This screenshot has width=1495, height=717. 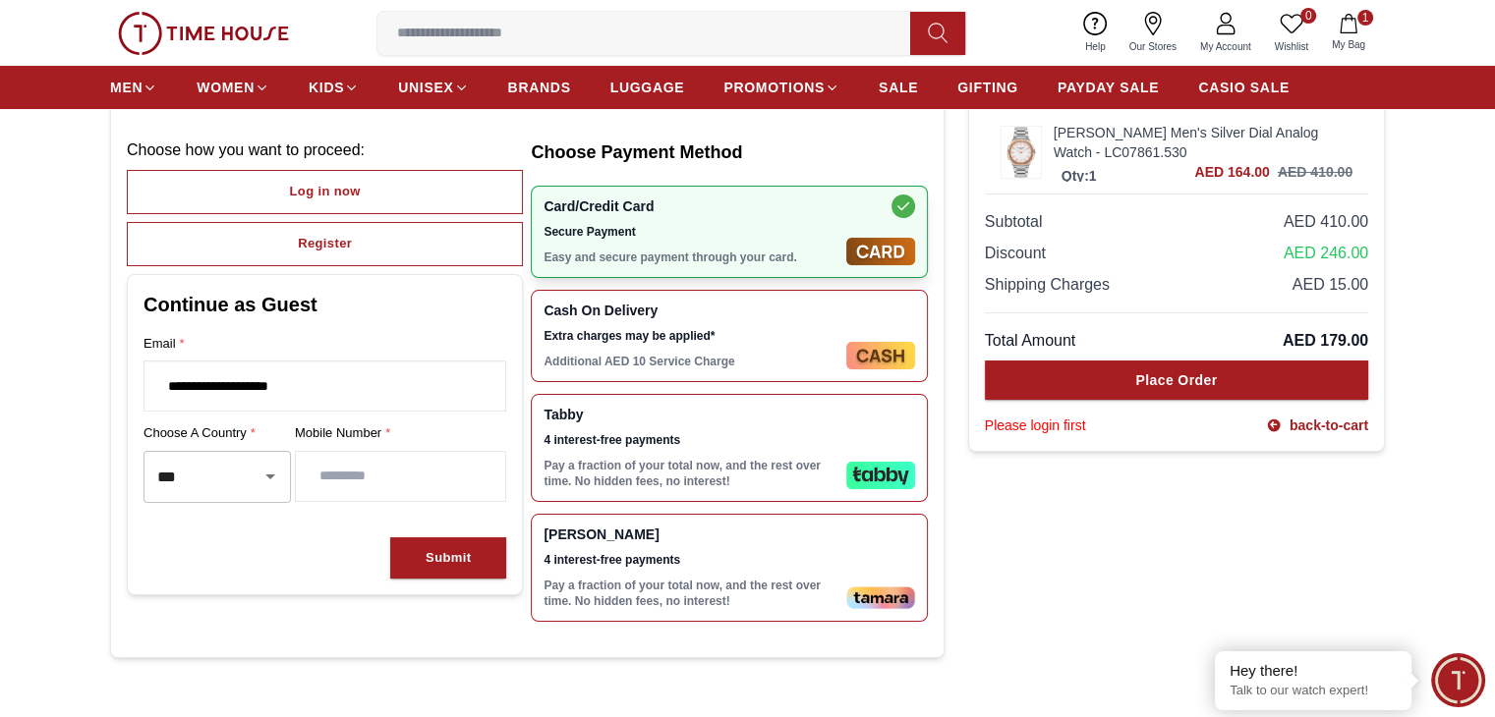 What do you see at coordinates (1095, 32) in the screenshot?
I see `a: Help` at bounding box center [1095, 32].